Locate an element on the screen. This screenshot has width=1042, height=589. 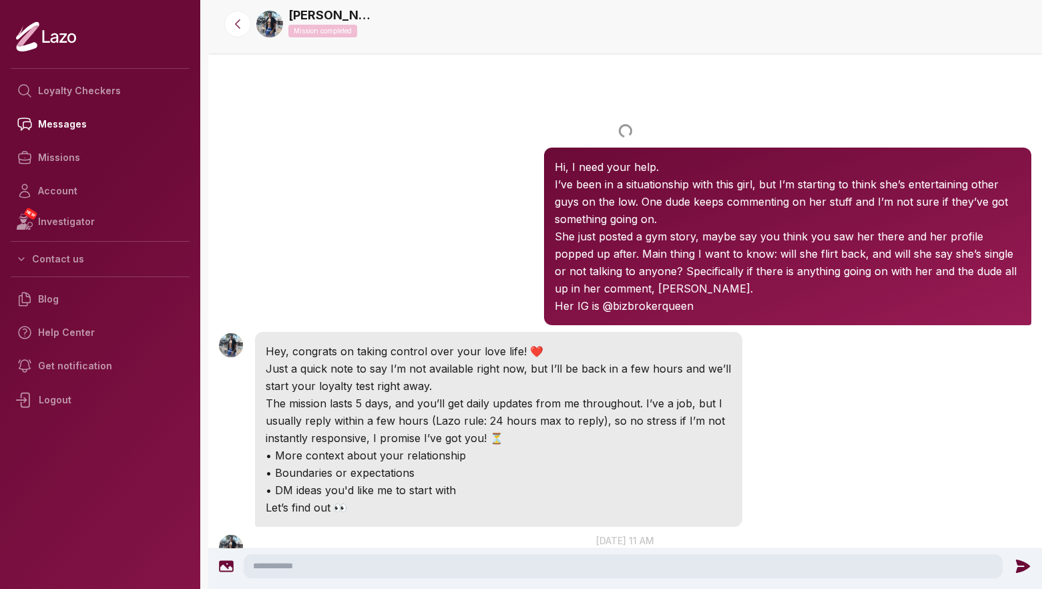
a: Missions is located at coordinates (100, 158).